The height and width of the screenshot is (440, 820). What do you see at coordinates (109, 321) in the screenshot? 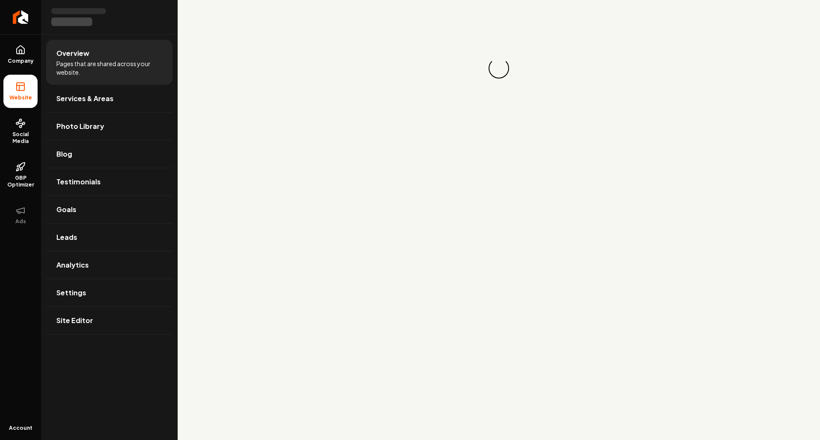
I see `a: Site Editor` at bounding box center [109, 321].